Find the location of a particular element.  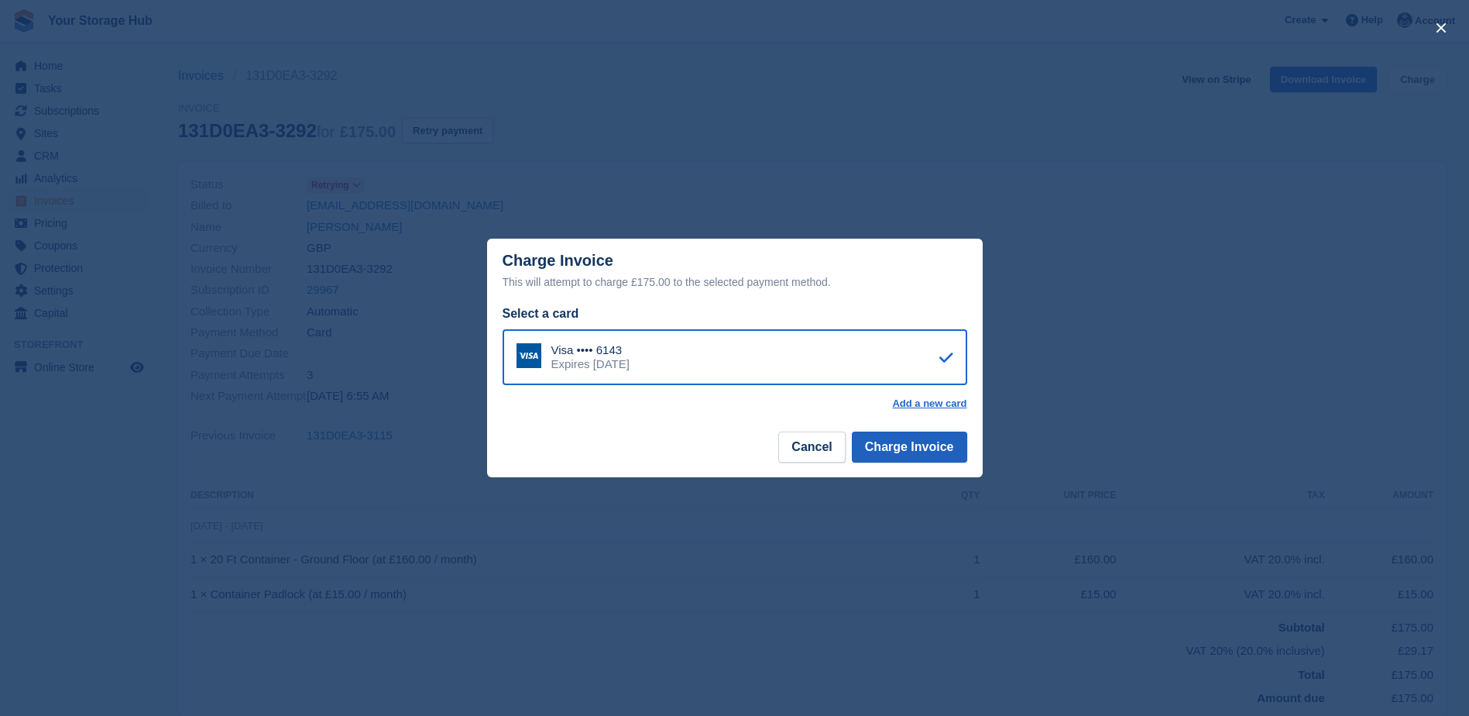

div: Visa •••• 6143 is located at coordinates (590, 350).